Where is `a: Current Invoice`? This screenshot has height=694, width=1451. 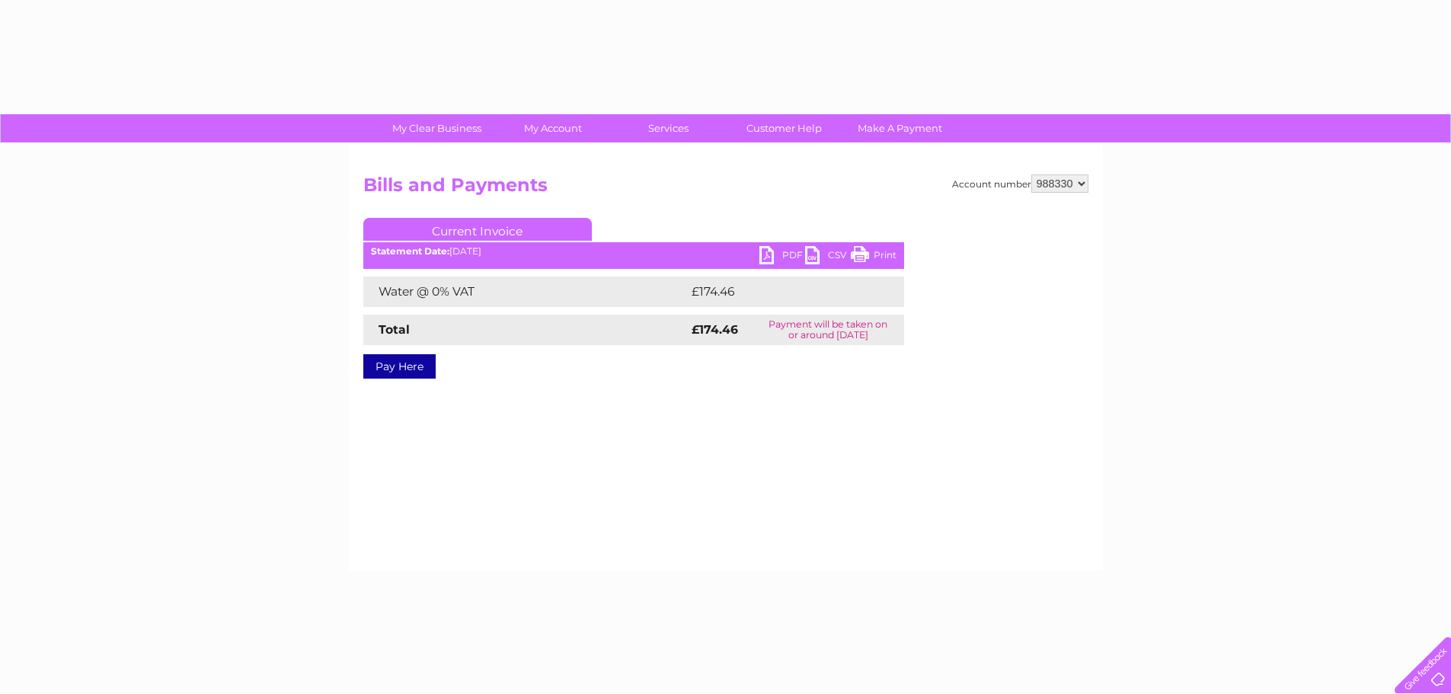
a: Current Invoice is located at coordinates (477, 229).